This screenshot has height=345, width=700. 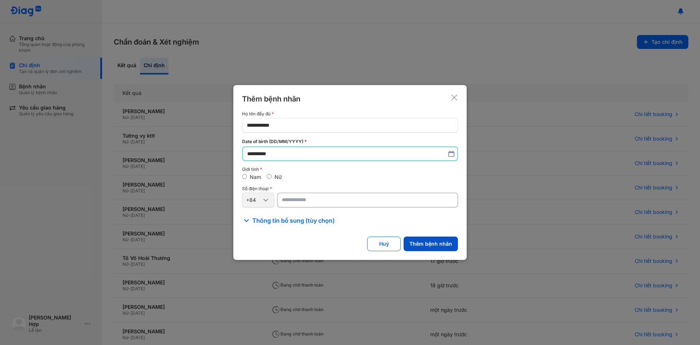 I want to click on div: Số điện thoại, so click(x=350, y=188).